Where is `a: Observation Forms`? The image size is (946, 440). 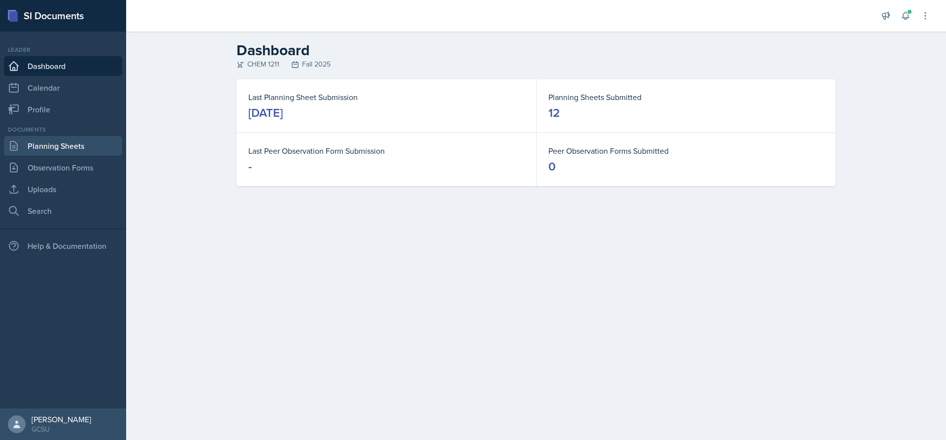
a: Observation Forms is located at coordinates (63, 168).